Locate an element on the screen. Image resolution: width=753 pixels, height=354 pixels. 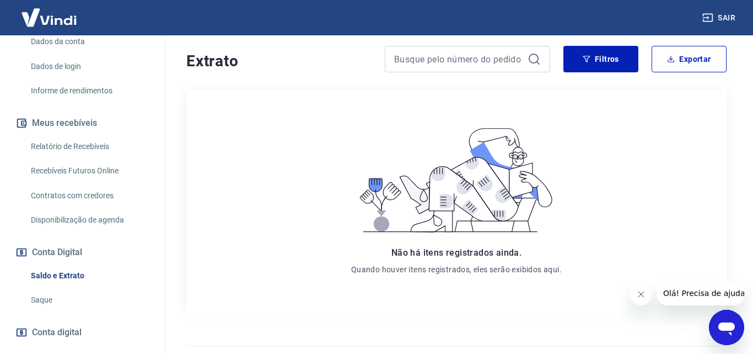
a: Conta digital is located at coordinates (82, 332).